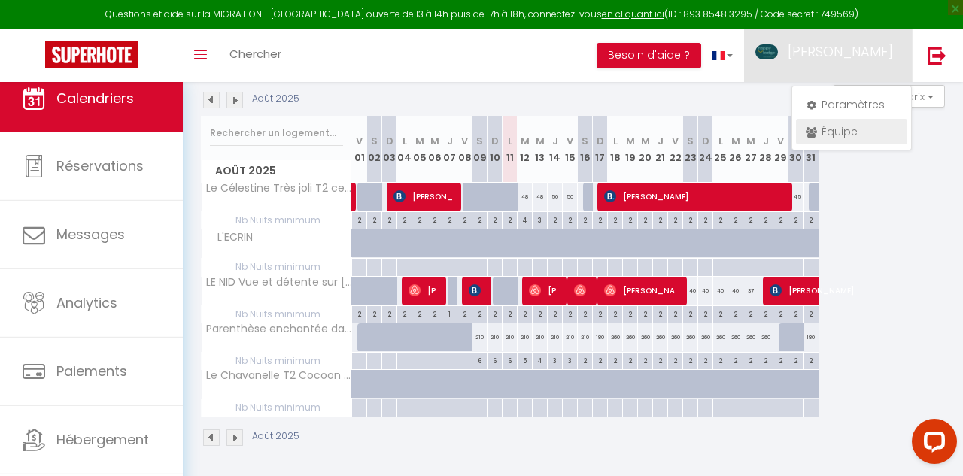 This screenshot has height=476, width=963. What do you see at coordinates (100, 166) in the screenshot?
I see `span: Réservations` at bounding box center [100, 166].